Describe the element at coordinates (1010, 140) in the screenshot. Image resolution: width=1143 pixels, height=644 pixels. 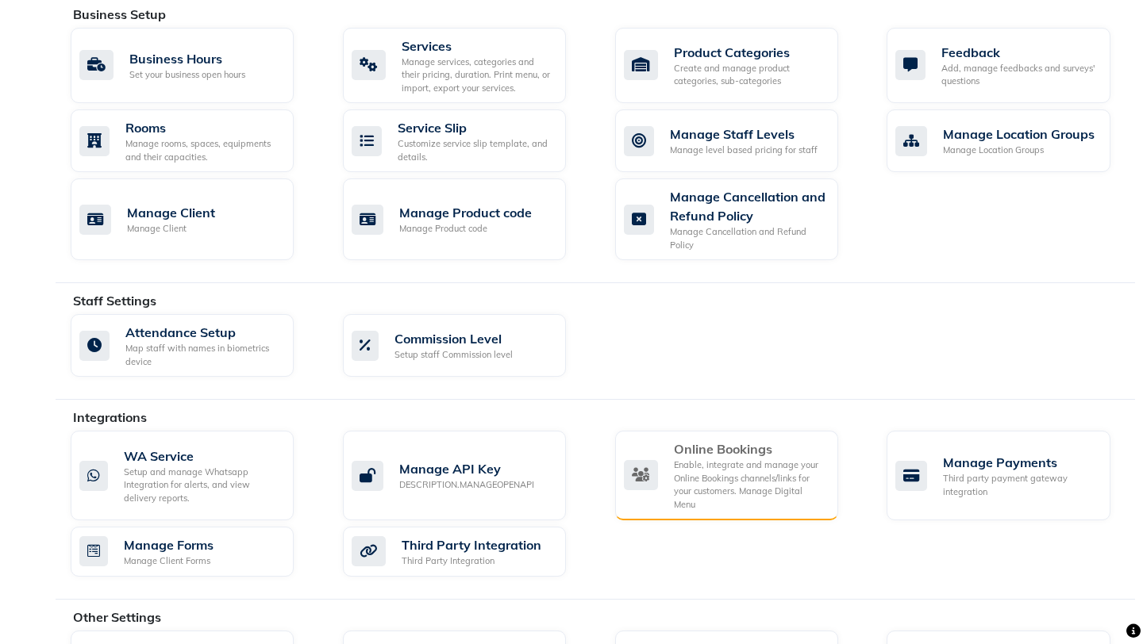
I see `a: Manage Location GroupsManage Location Groups` at that location.